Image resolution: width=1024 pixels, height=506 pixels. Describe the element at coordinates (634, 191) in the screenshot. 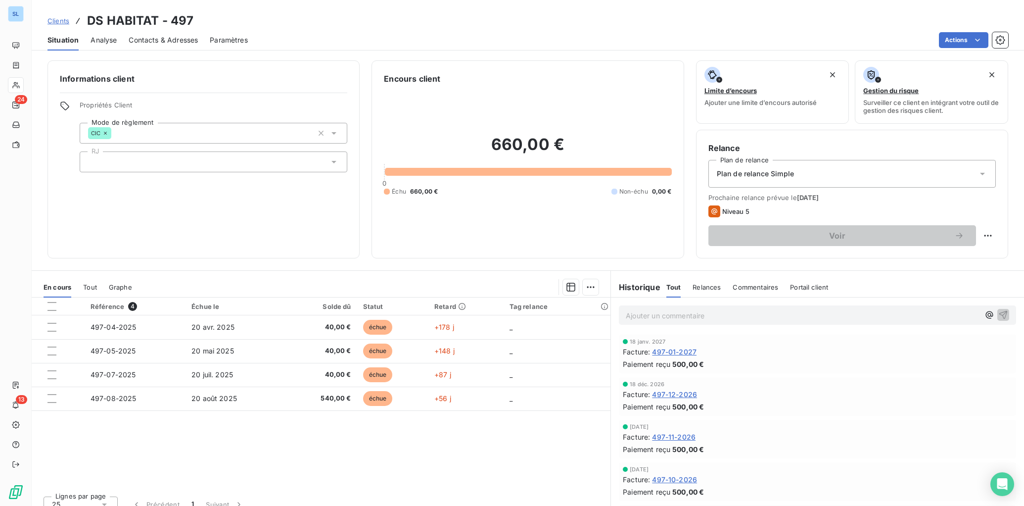

I see `span: Non-échu` at that location.